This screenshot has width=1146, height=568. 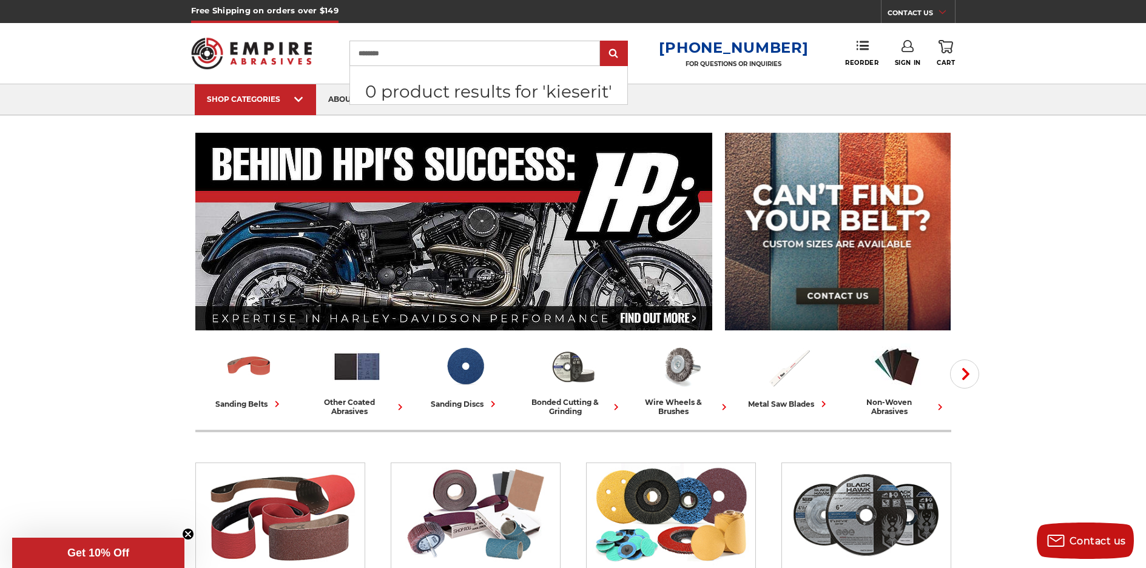 What do you see at coordinates (921, 15) in the screenshot?
I see `a: CONTACT US` at bounding box center [921, 15].